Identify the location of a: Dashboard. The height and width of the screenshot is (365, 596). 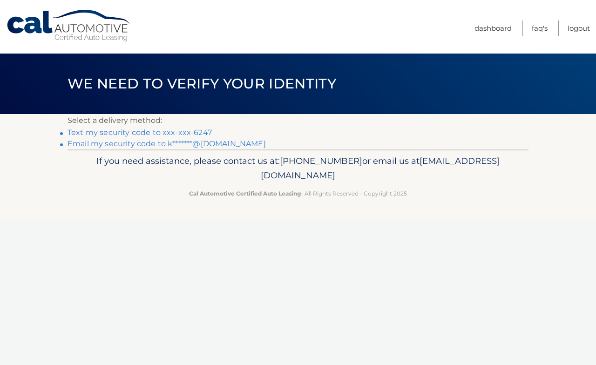
(493, 28).